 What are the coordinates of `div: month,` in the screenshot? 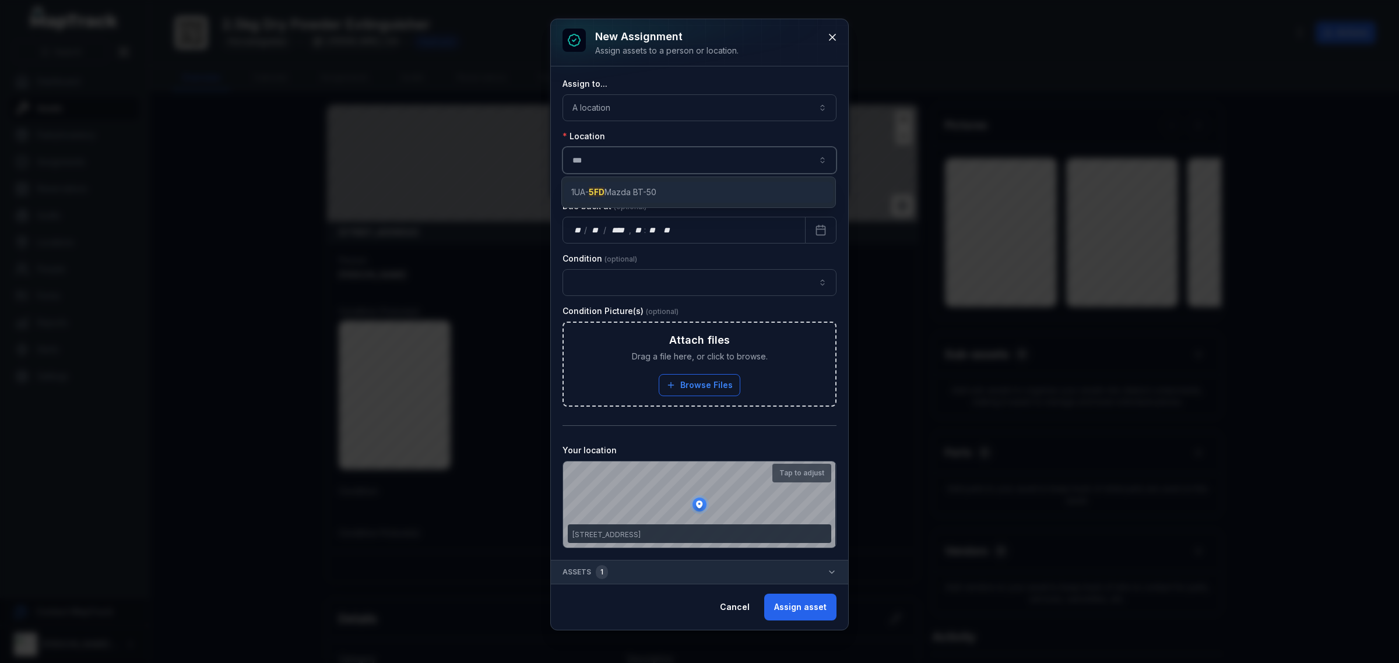 It's located at (596, 230).